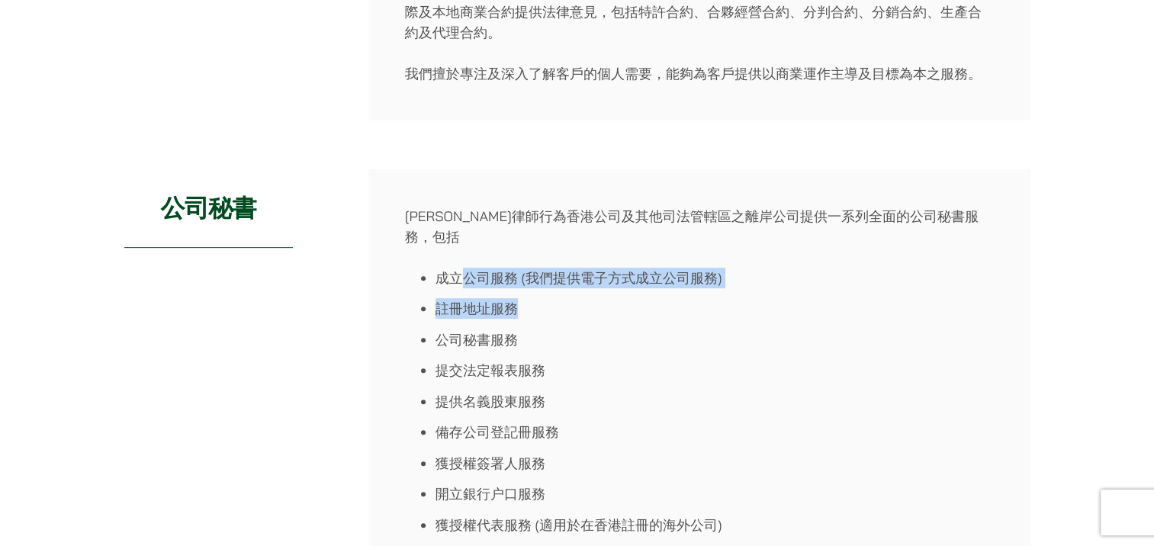 Image resolution: width=1154 pixels, height=546 pixels. I want to click on li: 提供名義股東服務, so click(714, 401).